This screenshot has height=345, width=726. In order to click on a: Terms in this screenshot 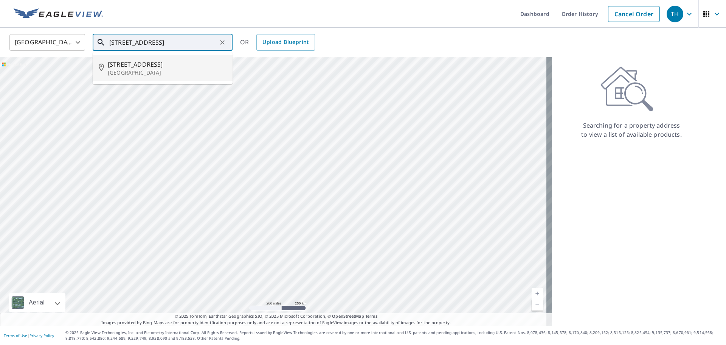, I will do `click(371, 316)`.